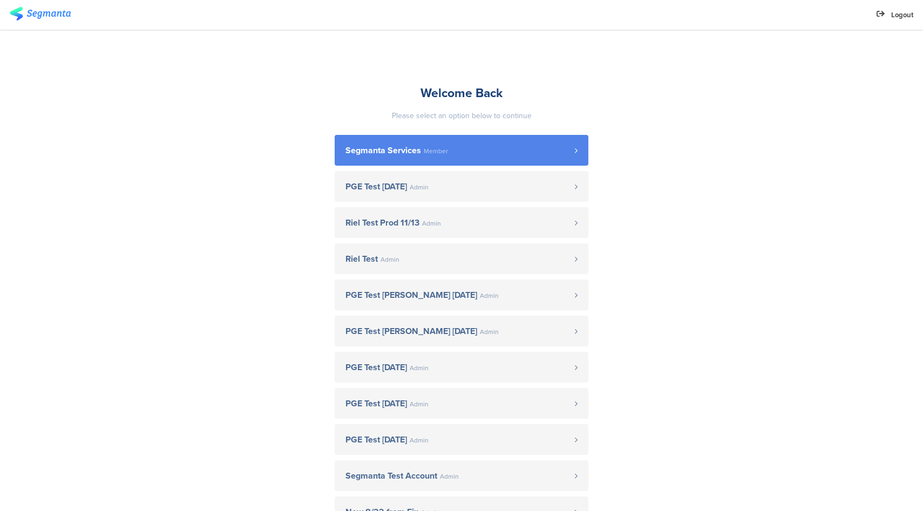  Describe the element at coordinates (461, 222) in the screenshot. I see `a: Riel Test Prod 11/13 Admin` at that location.